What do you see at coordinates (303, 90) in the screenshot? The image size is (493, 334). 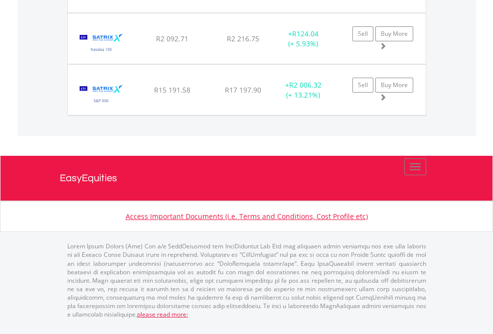 I see `div: + (+ 13.21%)` at bounding box center [303, 90].